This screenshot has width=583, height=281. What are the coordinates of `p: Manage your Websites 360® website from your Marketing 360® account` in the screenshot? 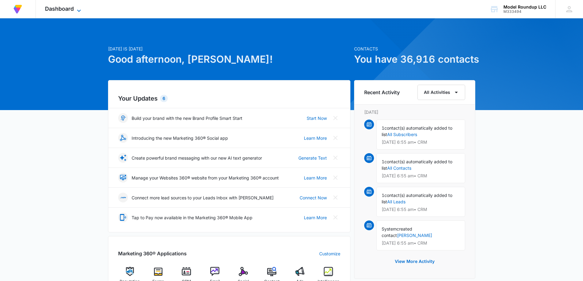 It's located at (205, 178).